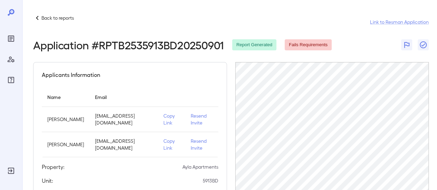 The height and width of the screenshot is (190, 437). What do you see at coordinates (254, 45) in the screenshot?
I see `span: Report Generated` at bounding box center [254, 45].